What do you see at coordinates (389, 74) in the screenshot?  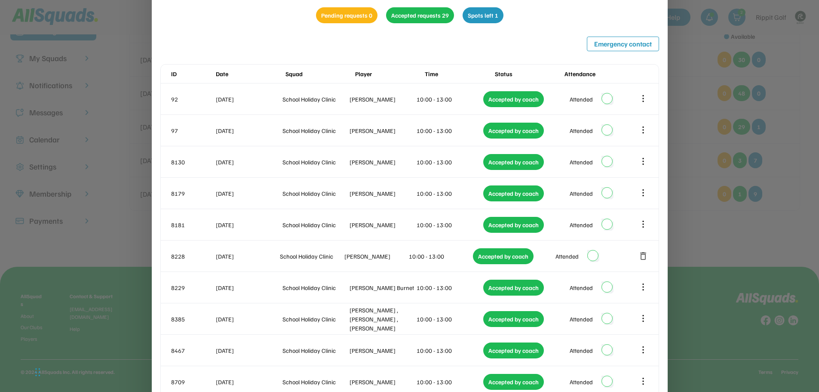 I see `div: Player` at bounding box center [389, 74].